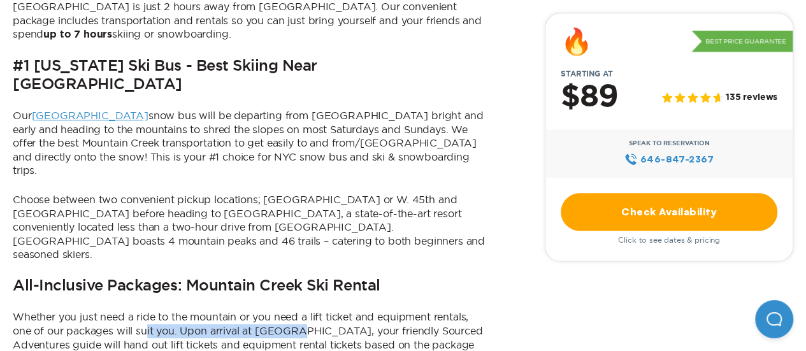 The height and width of the screenshot is (351, 806). I want to click on a: Check Availability, so click(669, 212).